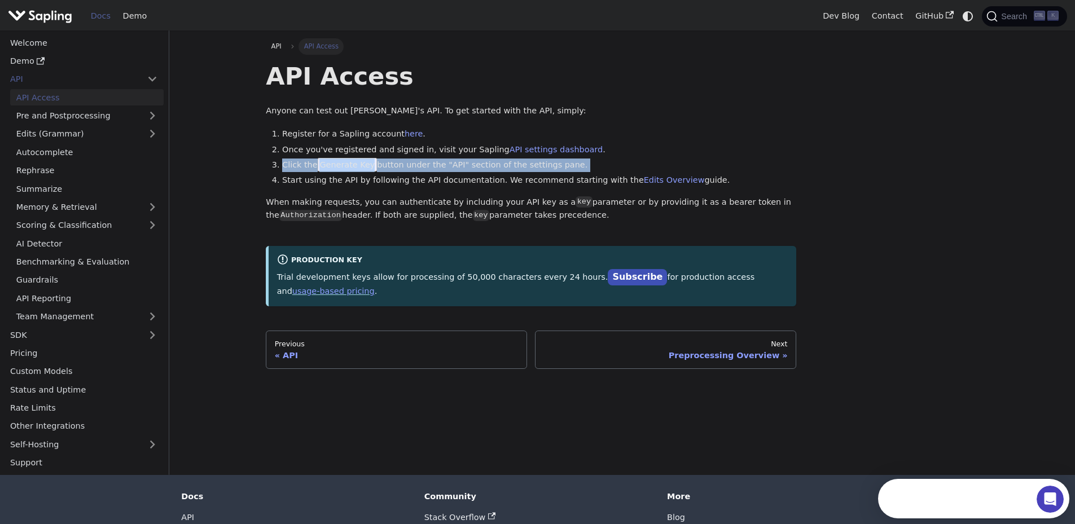 This screenshot has height=524, width=1075. I want to click on div: Need help?, so click(90, 14).